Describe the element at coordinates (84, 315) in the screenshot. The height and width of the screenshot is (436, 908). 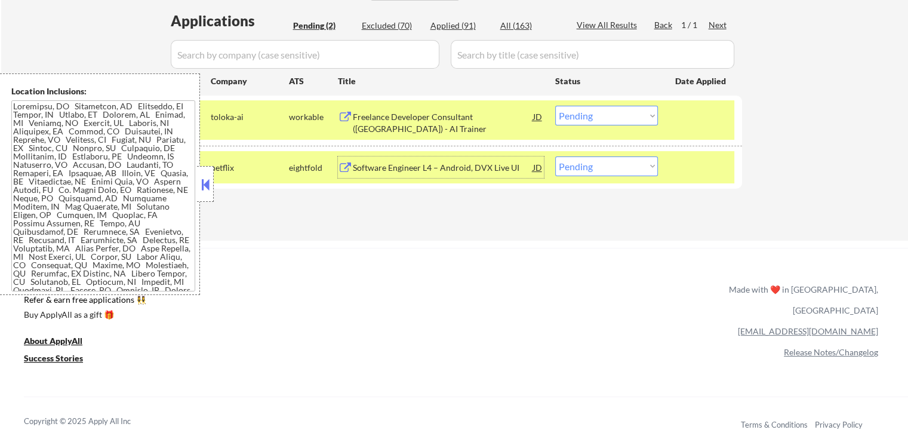
I see `div: Buy ApplyAll as a gift 🎁` at that location.